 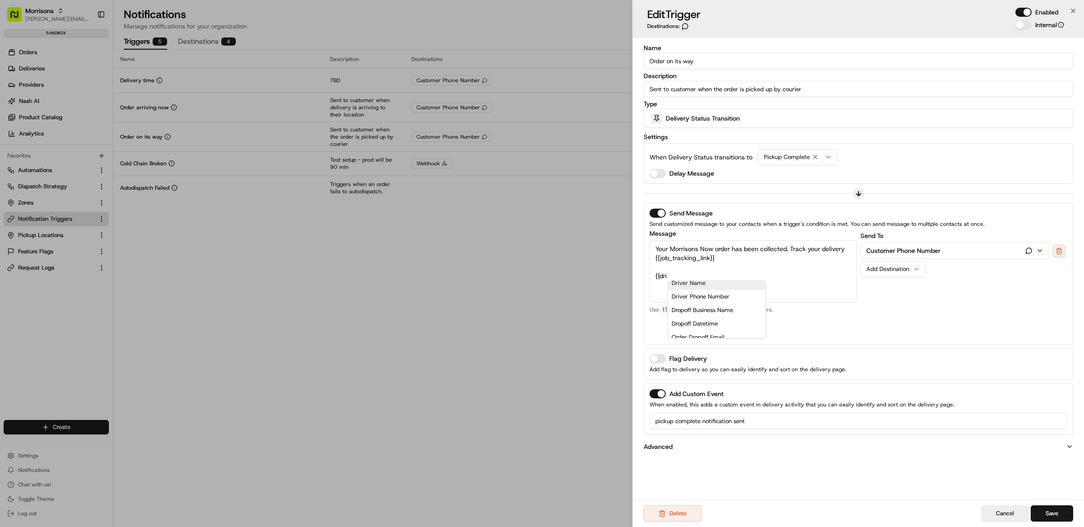 What do you see at coordinates (703, 118) in the screenshot?
I see `span: Delivery Status Transition` at bounding box center [703, 118].